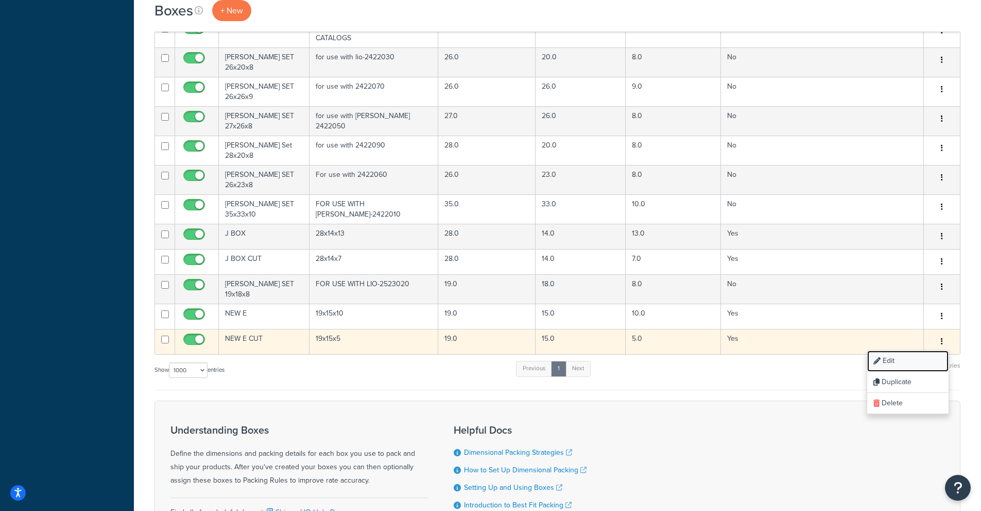  Describe the element at coordinates (174, 10) in the screenshot. I see `h1: Boxes` at that location.